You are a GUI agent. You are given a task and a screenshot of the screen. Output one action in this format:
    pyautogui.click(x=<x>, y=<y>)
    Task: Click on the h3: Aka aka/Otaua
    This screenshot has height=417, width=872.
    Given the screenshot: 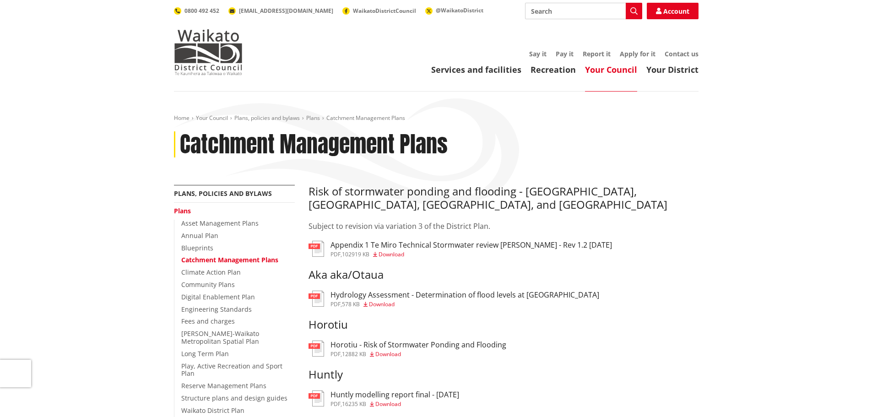 What is the action you would take?
    pyautogui.click(x=504, y=275)
    